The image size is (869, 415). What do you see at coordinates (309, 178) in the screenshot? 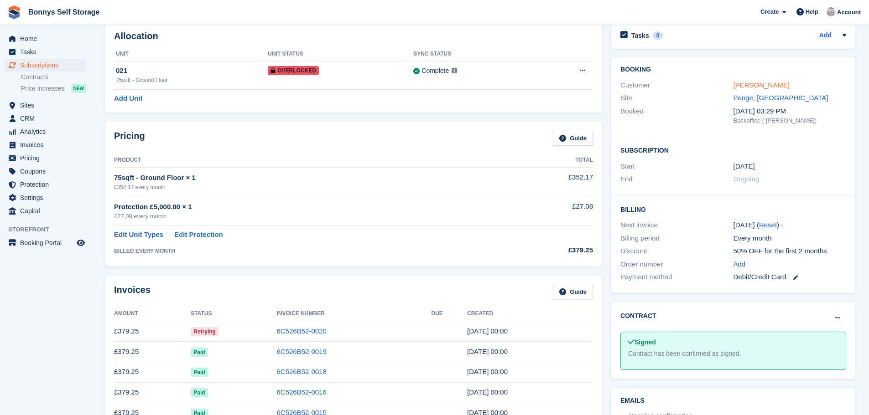
I see `div: 75sqft - Ground Floor × 1` at bounding box center [309, 178].